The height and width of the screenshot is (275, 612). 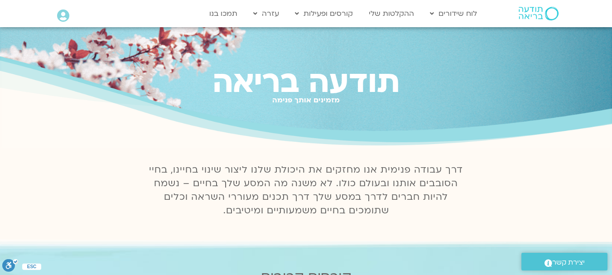 I want to click on a: יצירת קשר, so click(x=565, y=261).